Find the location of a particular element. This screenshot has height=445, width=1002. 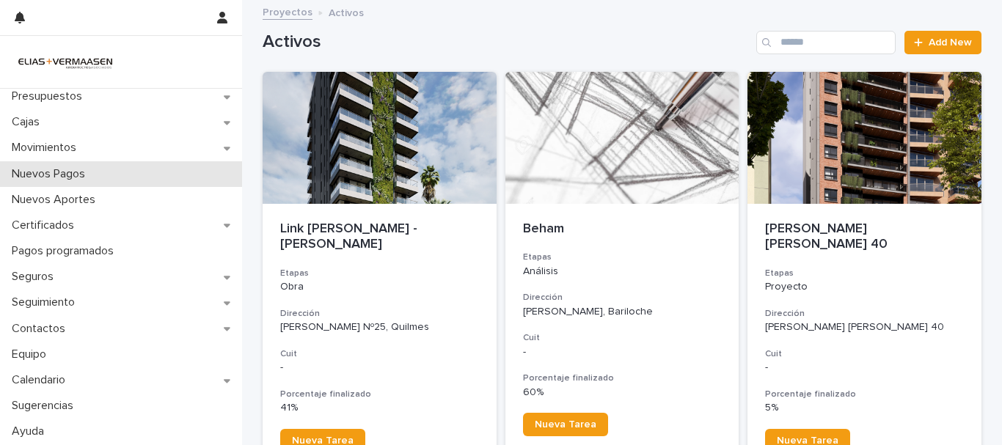

p: Pagos programados is located at coordinates (65, 251).